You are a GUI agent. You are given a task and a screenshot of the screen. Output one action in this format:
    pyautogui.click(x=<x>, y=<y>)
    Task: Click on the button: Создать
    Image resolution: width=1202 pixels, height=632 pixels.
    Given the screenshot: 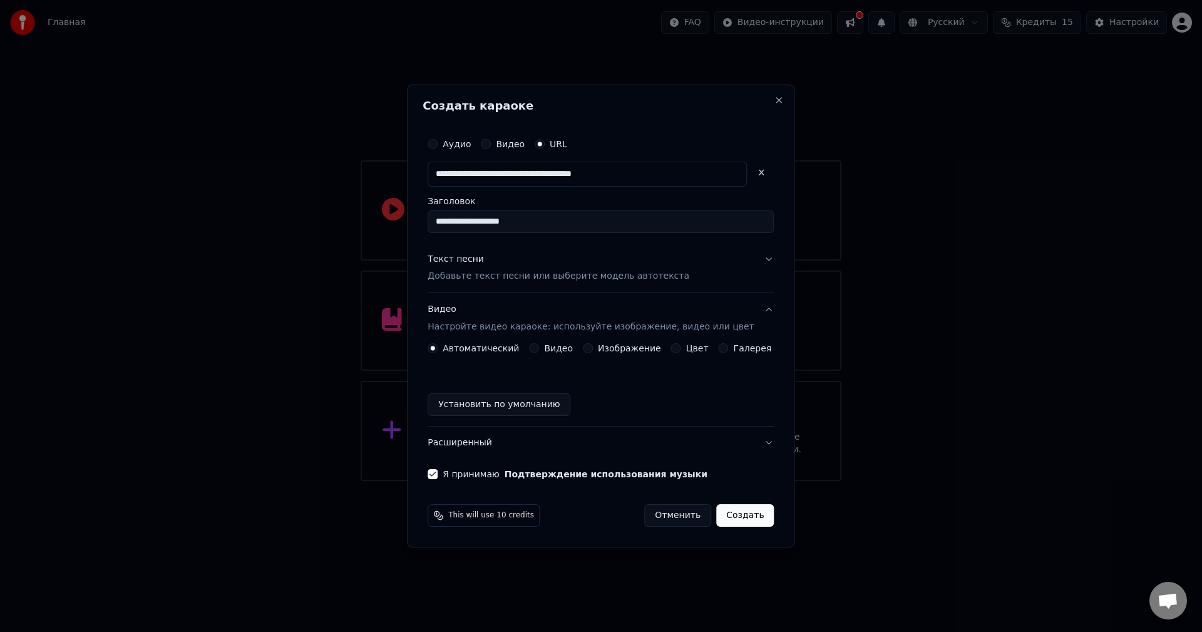 What is the action you would take?
    pyautogui.click(x=745, y=515)
    